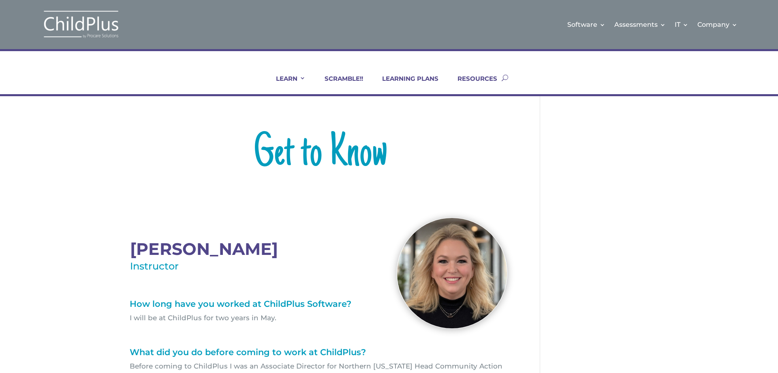 Image resolution: width=778 pixels, height=373 pixels. I want to click on a: SCRAMBLE!!, so click(339, 84).